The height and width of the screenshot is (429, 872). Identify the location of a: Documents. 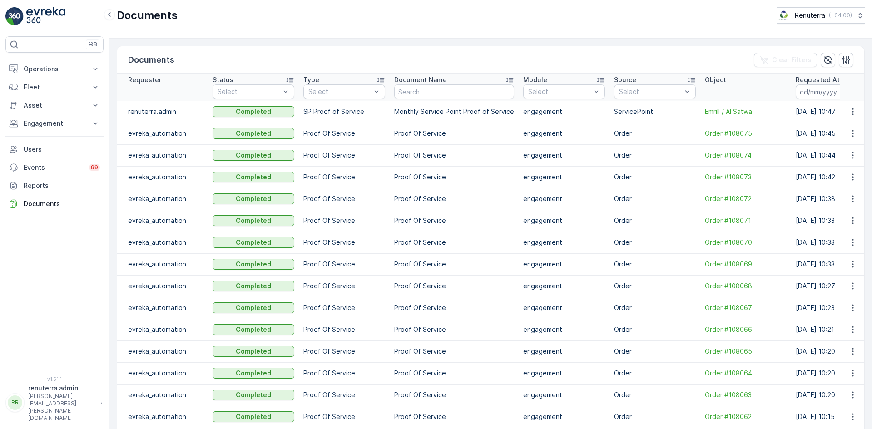
(55, 204).